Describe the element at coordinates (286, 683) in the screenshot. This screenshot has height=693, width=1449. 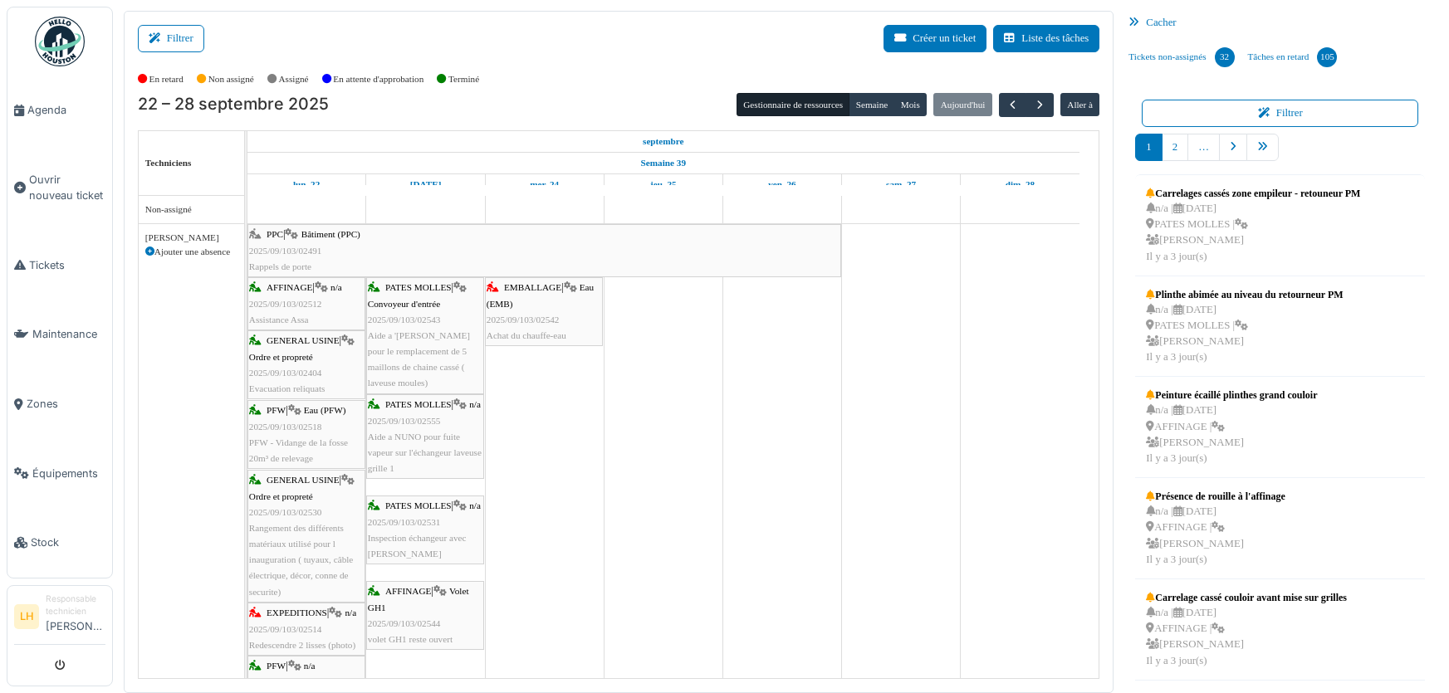
I see `span: 2025/09/103/02480` at that location.